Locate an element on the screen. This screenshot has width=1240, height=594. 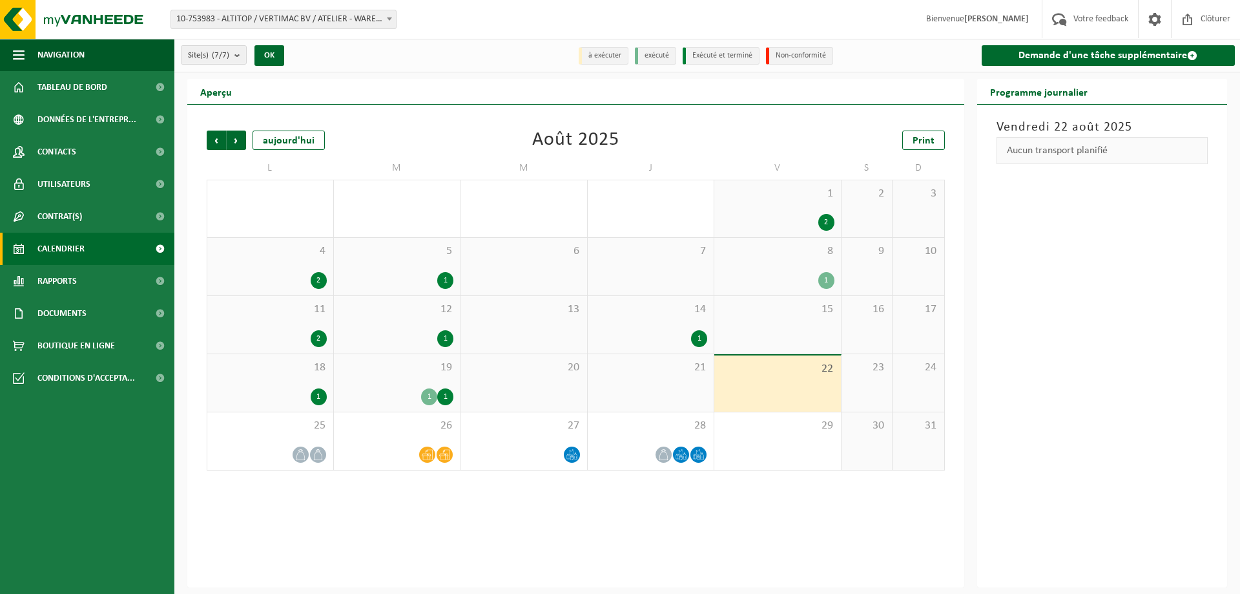
span: 7 is located at coordinates (651, 251).